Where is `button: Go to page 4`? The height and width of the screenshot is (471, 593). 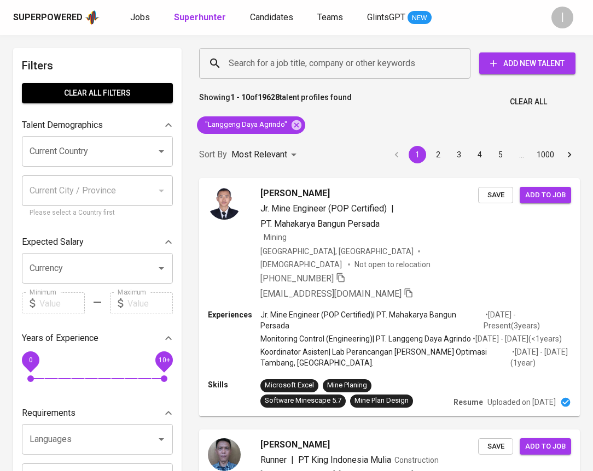
button: Go to page 4 is located at coordinates (479, 155).